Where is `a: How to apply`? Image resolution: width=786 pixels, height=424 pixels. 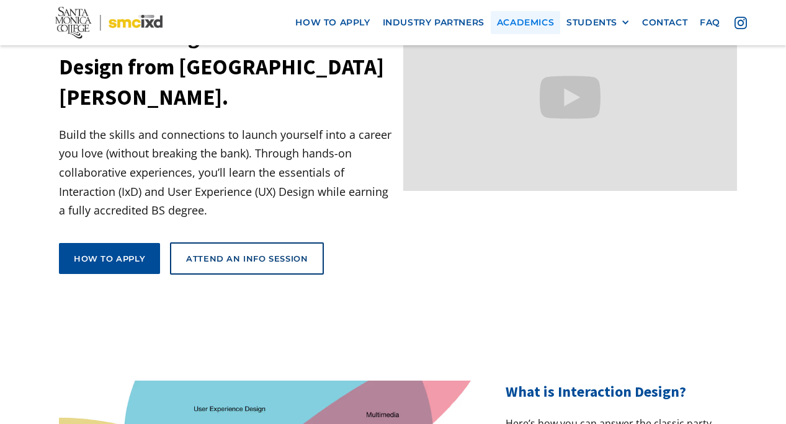 a: How to apply is located at coordinates (109, 259).